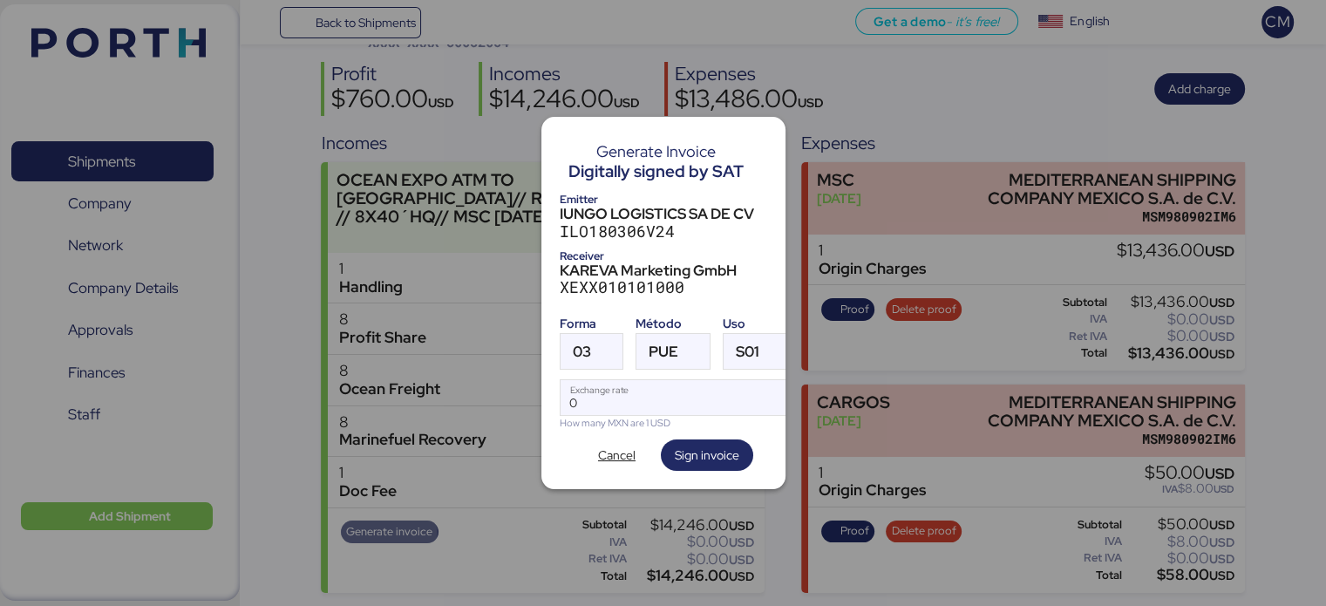 This screenshot has width=1326, height=606. I want to click on button: Sign invoice, so click(707, 455).